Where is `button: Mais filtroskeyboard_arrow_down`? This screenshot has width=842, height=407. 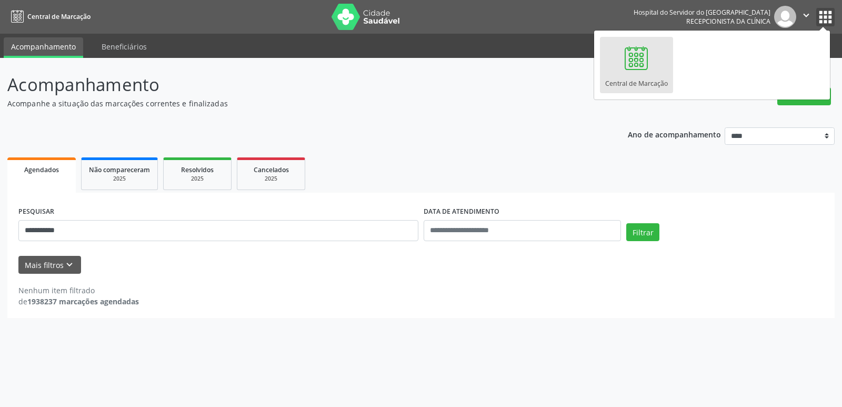
button: Mais filtroskeyboard_arrow_down is located at coordinates (49, 265).